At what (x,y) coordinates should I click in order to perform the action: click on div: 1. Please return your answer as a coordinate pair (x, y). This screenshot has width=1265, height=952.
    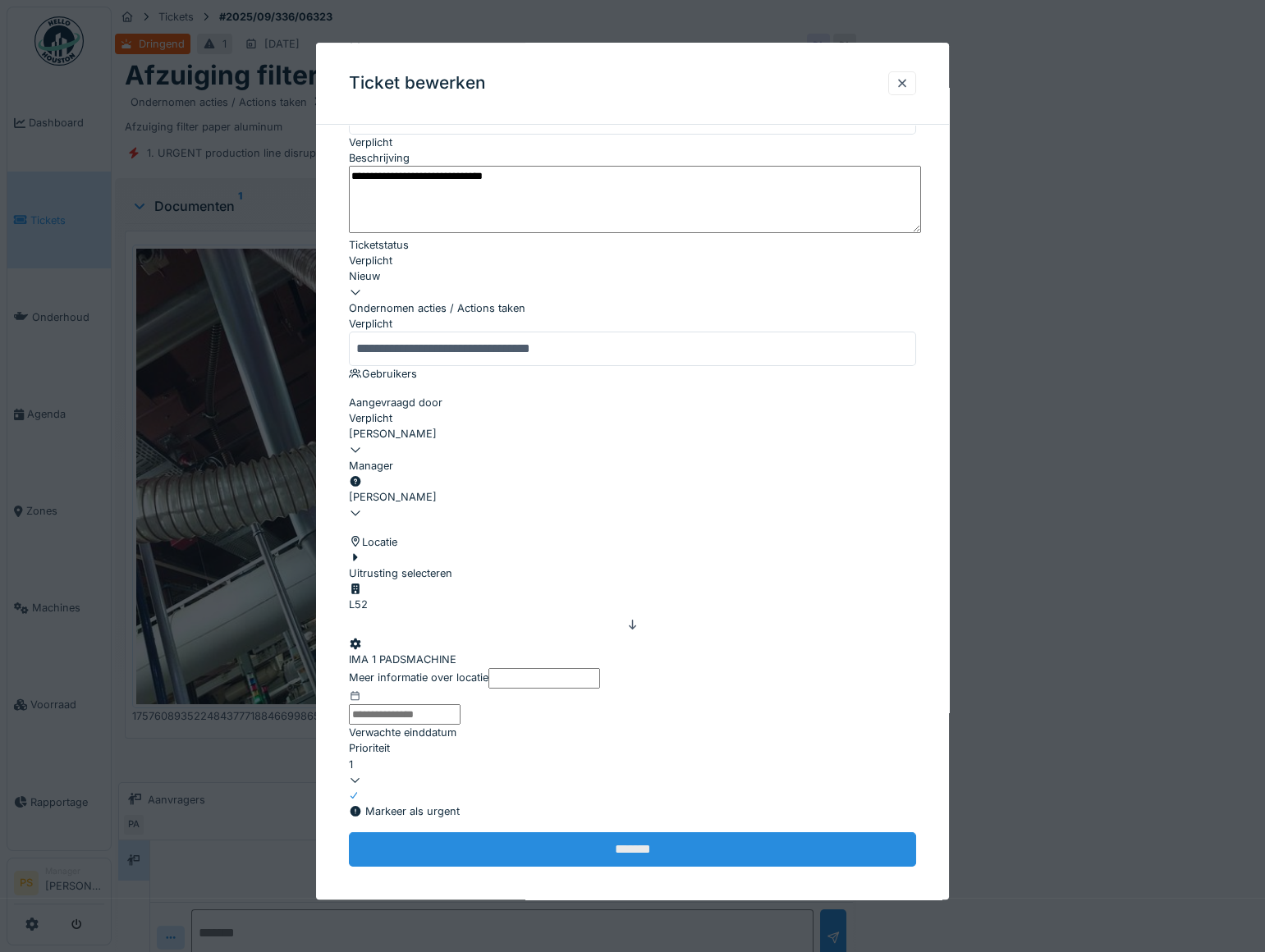
    Looking at the image, I should click on (632, 764).